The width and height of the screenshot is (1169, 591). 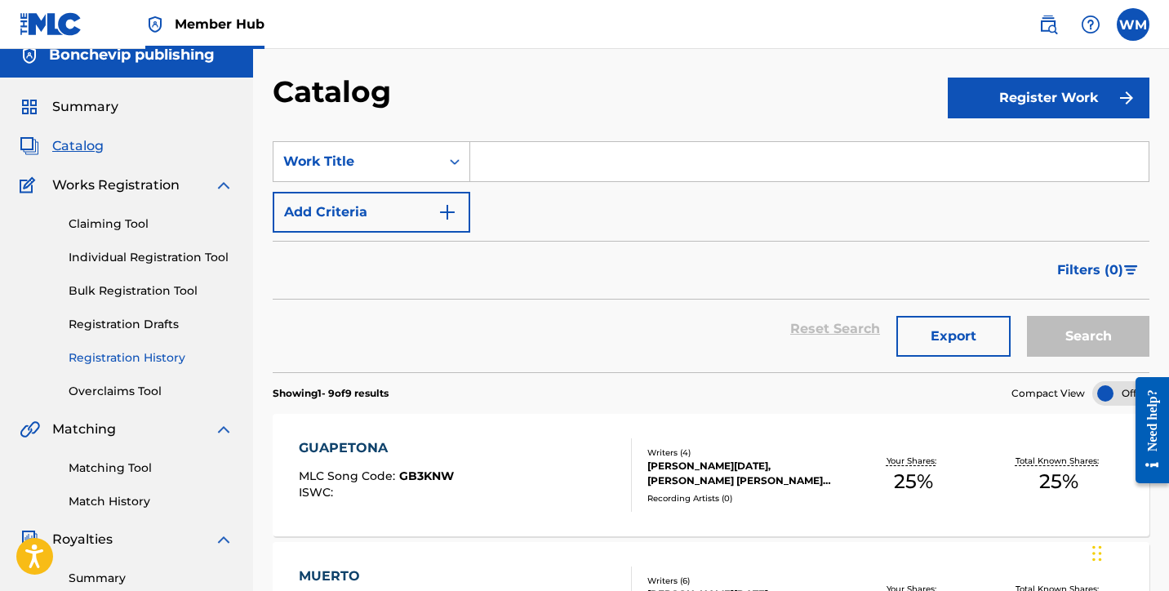 I want to click on a: Summary, so click(x=151, y=578).